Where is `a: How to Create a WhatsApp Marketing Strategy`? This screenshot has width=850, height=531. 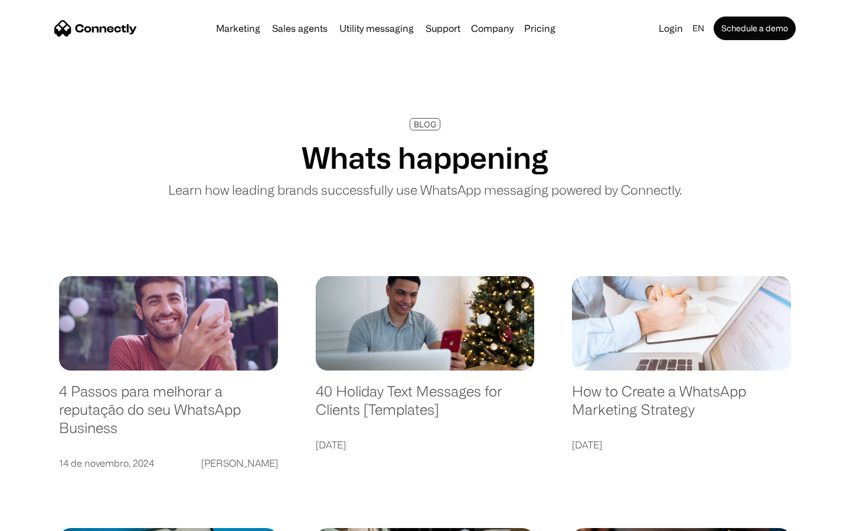
a: How to Create a WhatsApp Marketing Strategy is located at coordinates (681, 406).